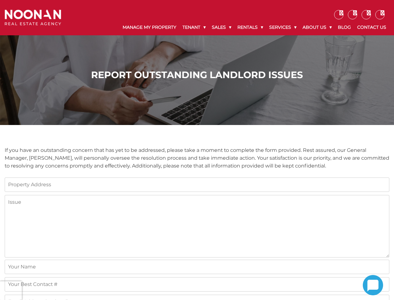  I want to click on img: Noonan Real Estate Agency, so click(33, 17).